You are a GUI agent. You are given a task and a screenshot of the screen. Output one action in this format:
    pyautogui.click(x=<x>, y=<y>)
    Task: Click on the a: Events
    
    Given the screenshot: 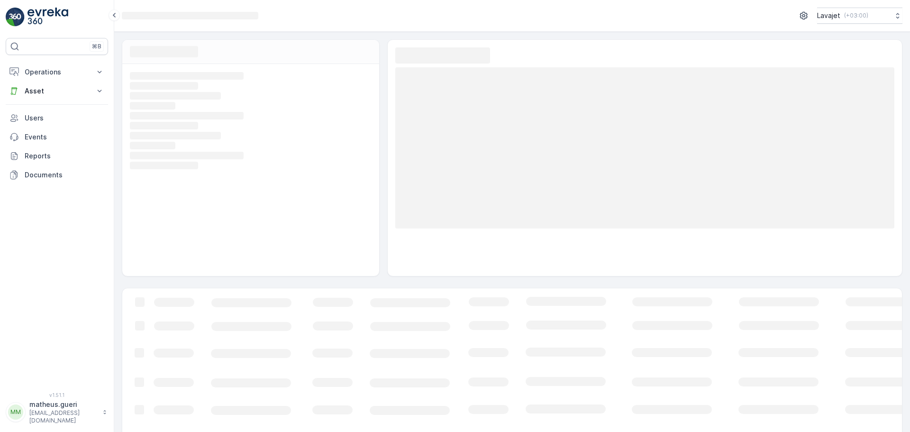 What is the action you would take?
    pyautogui.click(x=57, y=137)
    